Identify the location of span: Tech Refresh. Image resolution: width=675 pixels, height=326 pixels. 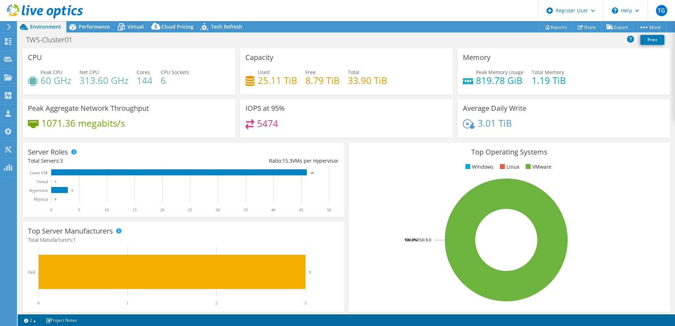
(227, 26).